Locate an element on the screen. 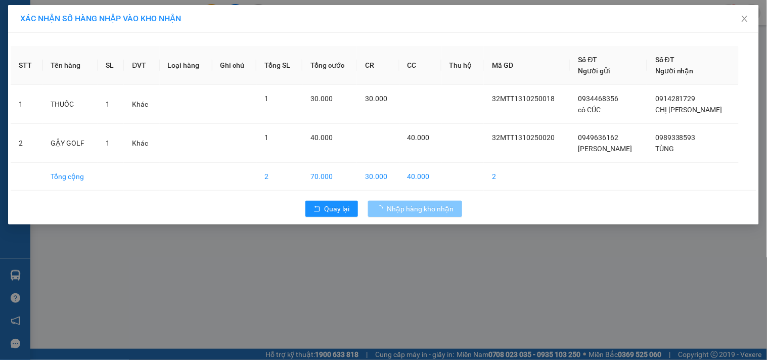 This screenshot has height=360, width=767. th: Loại hàng is located at coordinates (186, 65).